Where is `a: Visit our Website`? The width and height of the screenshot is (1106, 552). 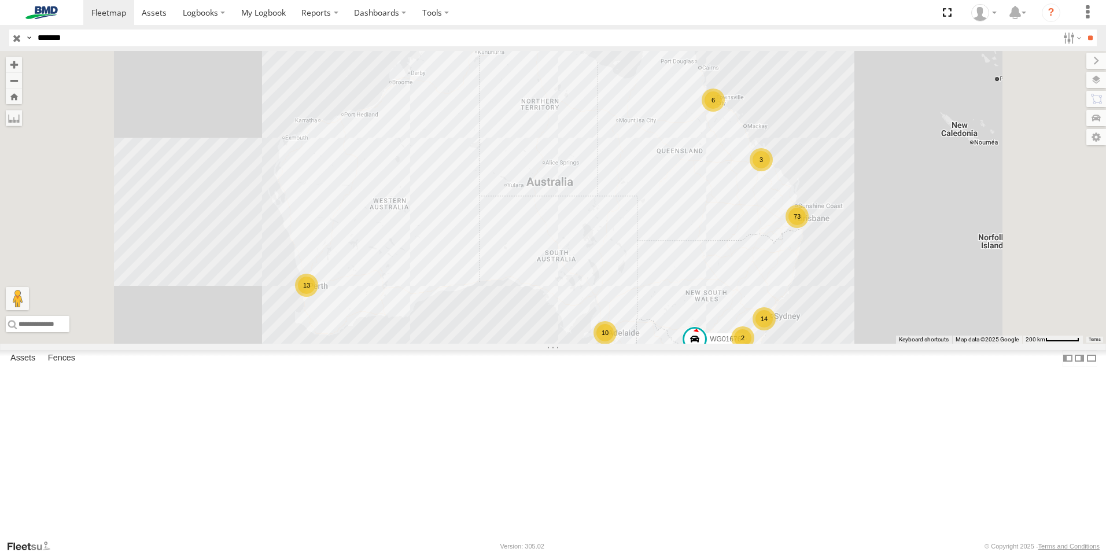 a: Visit our Website is located at coordinates (33, 546).